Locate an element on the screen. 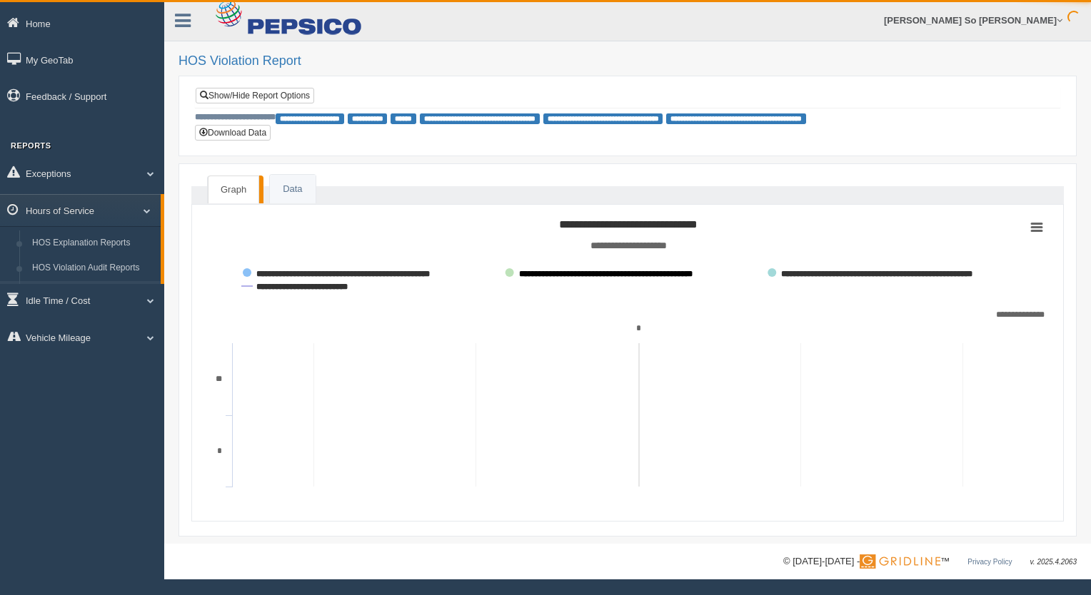 The height and width of the screenshot is (595, 1091). a: HOS Violation Audit Reports is located at coordinates (93, 268).